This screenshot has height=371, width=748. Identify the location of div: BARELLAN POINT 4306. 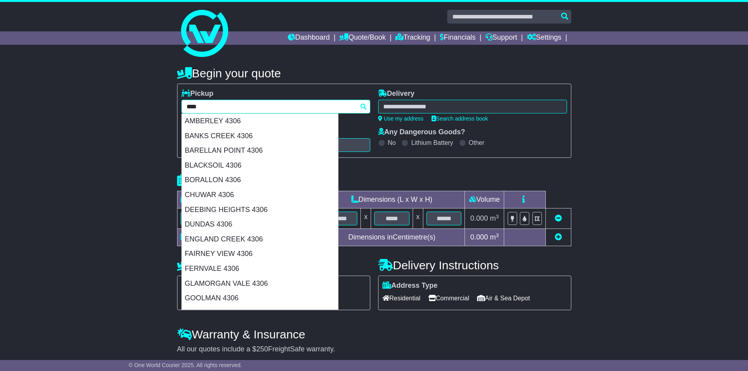
(260, 151).